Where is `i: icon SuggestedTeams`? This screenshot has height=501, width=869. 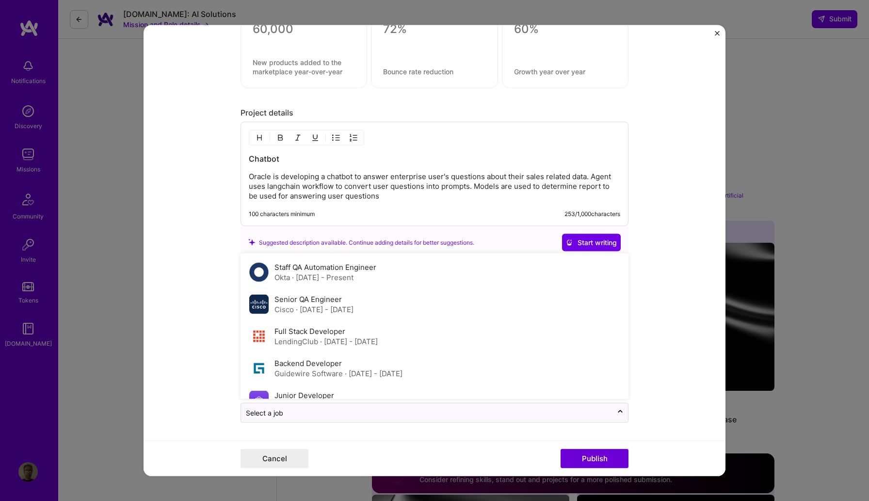
i: icon SuggestedTeams is located at coordinates (252, 242).